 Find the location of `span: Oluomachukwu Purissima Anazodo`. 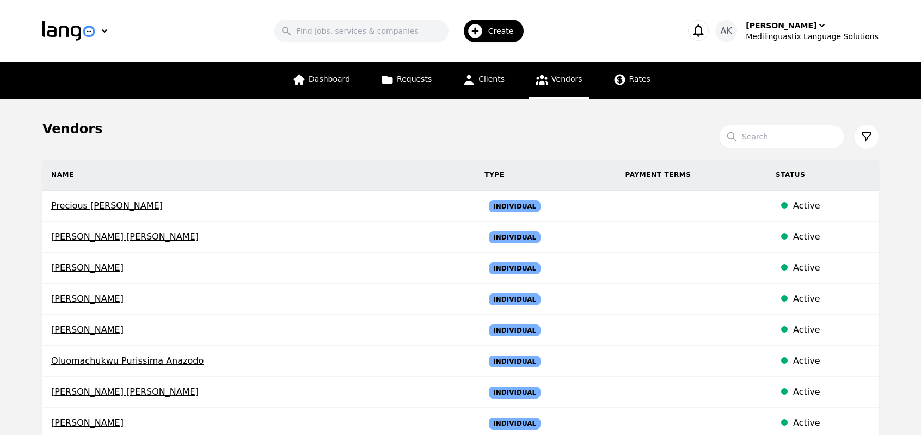

span: Oluomachukwu Purissima Anazodo is located at coordinates (259, 361).